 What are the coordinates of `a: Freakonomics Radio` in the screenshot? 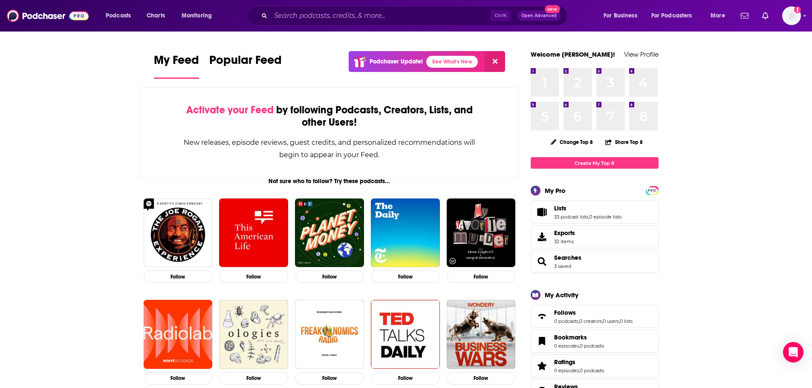 It's located at (330, 335).